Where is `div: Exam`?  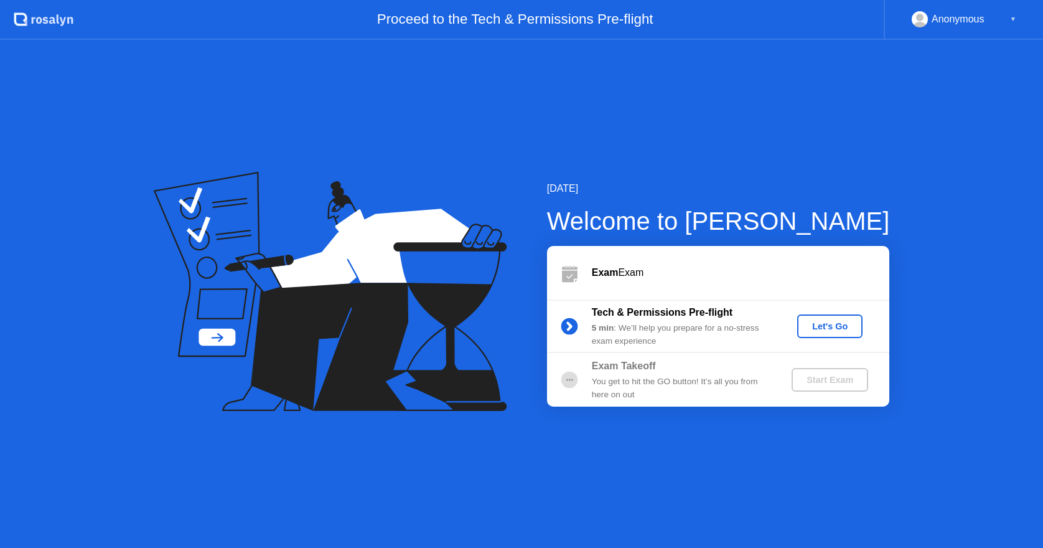 div: Exam is located at coordinates (741, 273).